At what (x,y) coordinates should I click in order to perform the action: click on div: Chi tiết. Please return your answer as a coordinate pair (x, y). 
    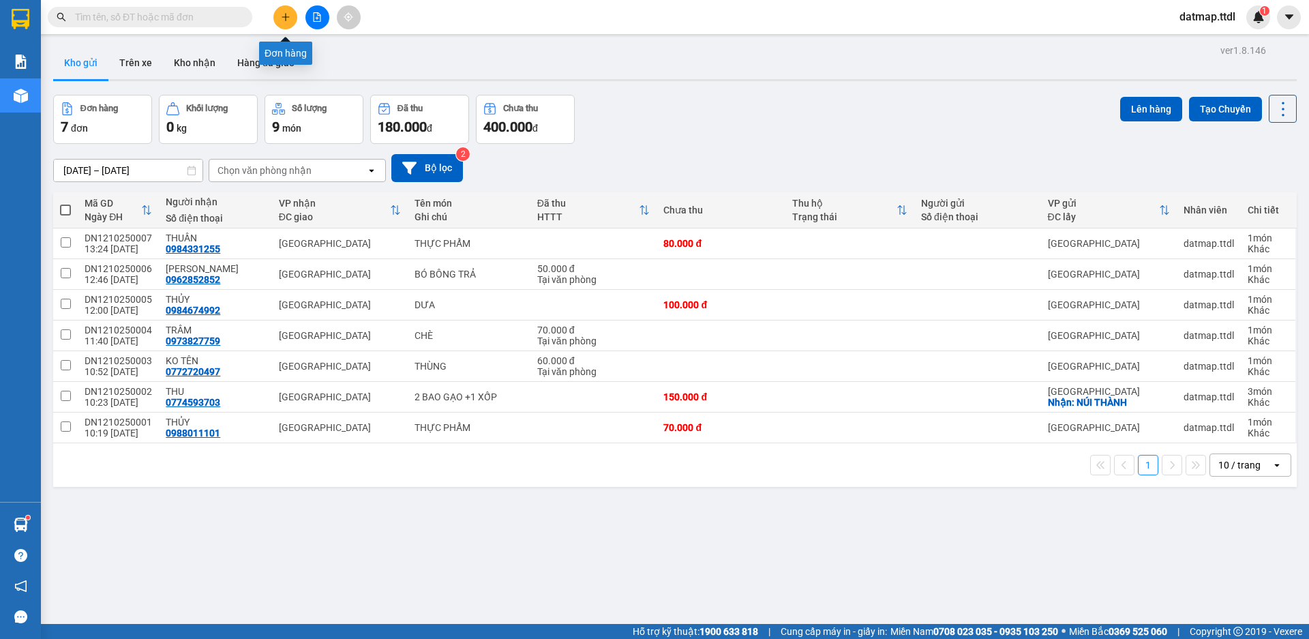
    Looking at the image, I should click on (1268, 210).